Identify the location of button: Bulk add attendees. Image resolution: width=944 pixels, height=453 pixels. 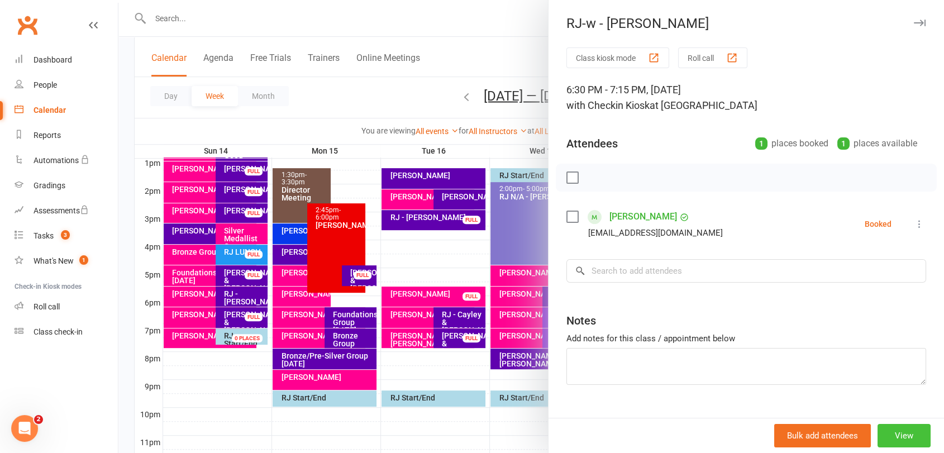
(822, 436).